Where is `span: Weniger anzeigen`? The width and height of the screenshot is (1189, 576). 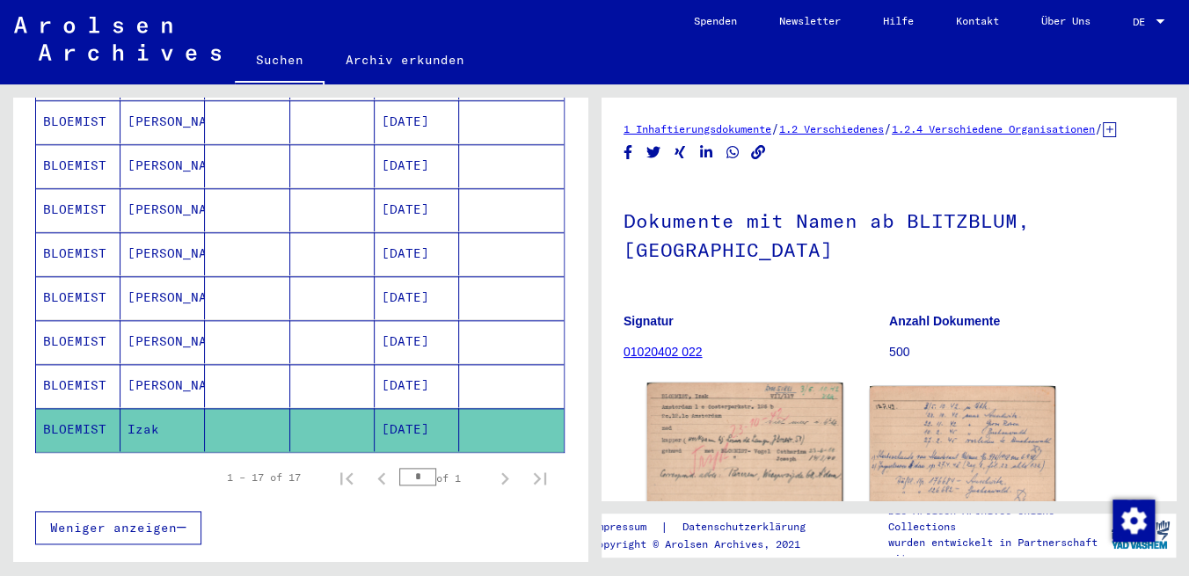
span: Weniger anzeigen is located at coordinates (113, 528).